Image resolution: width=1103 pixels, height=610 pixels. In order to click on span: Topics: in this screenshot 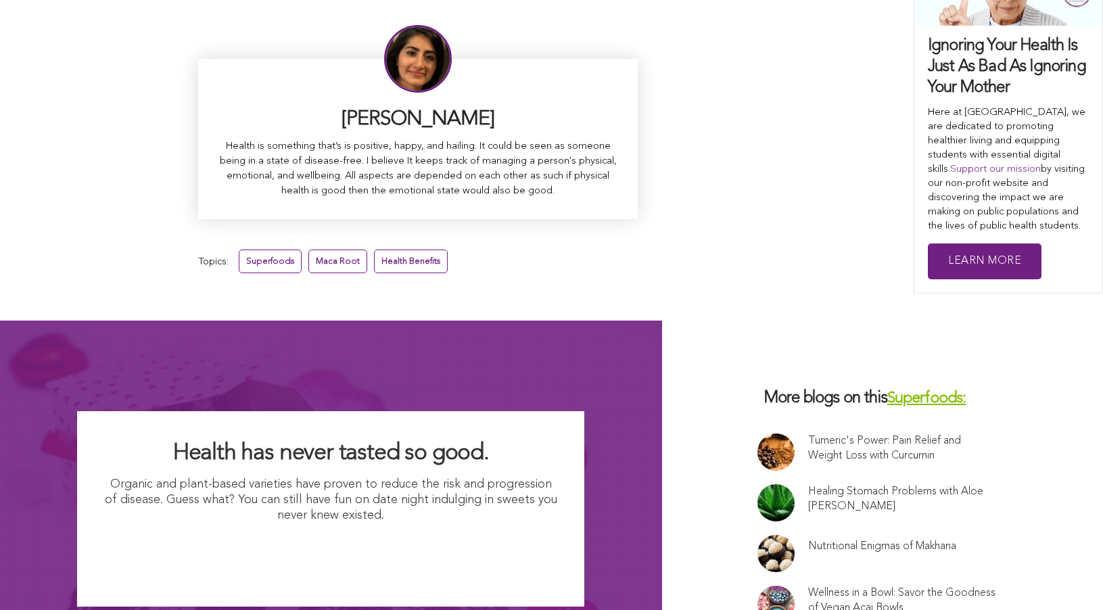, I will do `click(213, 262)`.